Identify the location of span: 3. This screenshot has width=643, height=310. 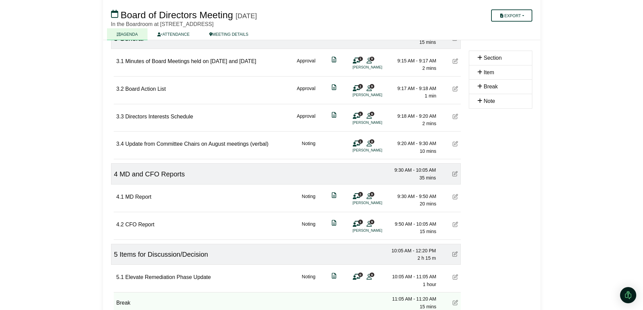
(116, 38).